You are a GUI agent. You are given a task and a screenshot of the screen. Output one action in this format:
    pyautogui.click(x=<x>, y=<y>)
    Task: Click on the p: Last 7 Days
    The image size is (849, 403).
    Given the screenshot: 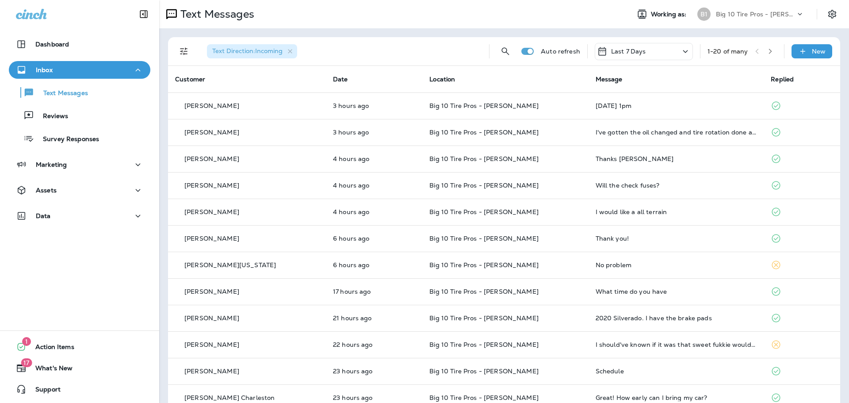 What is the action you would take?
    pyautogui.click(x=629, y=51)
    